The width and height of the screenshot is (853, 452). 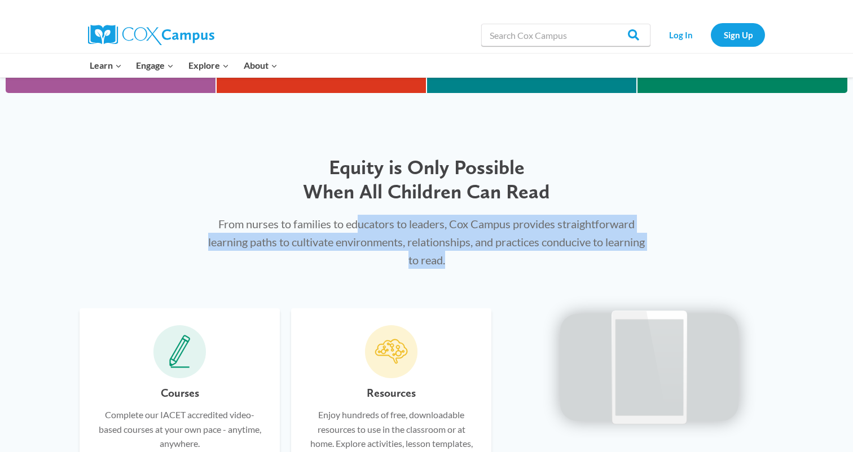 What do you see at coordinates (183, 65) in the screenshot?
I see `nav: Primary Navigation` at bounding box center [183, 65].